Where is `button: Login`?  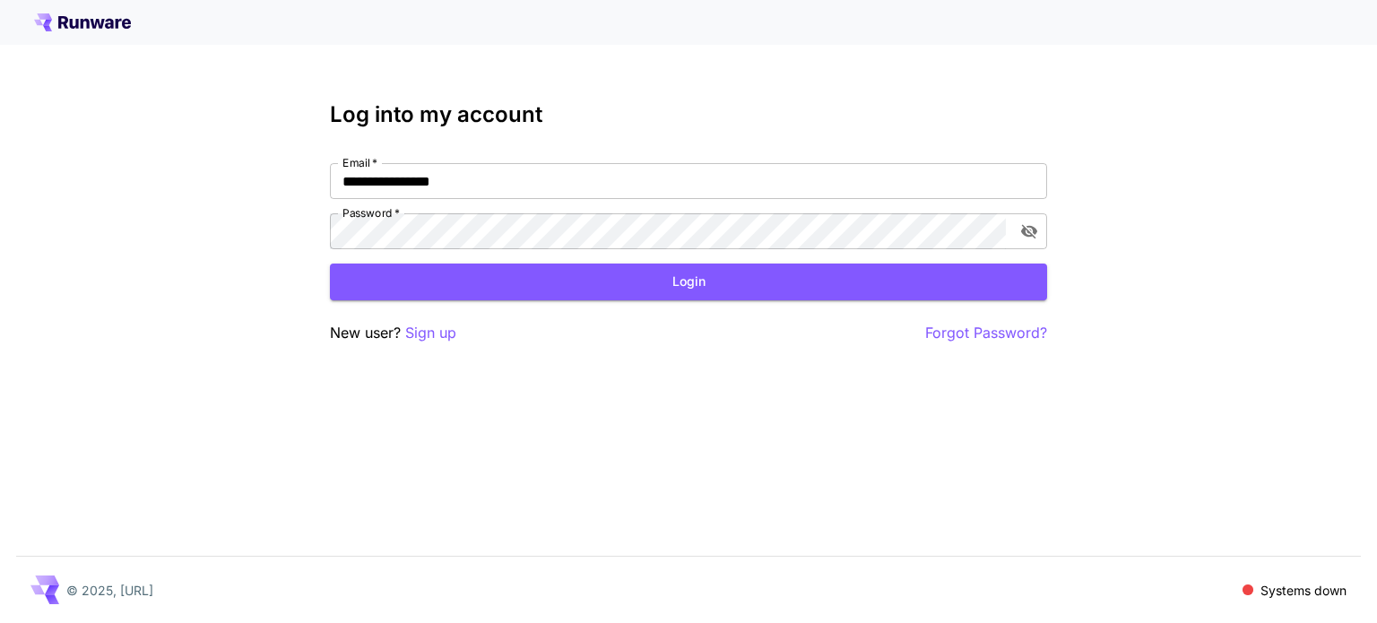
button: Login is located at coordinates (689, 282).